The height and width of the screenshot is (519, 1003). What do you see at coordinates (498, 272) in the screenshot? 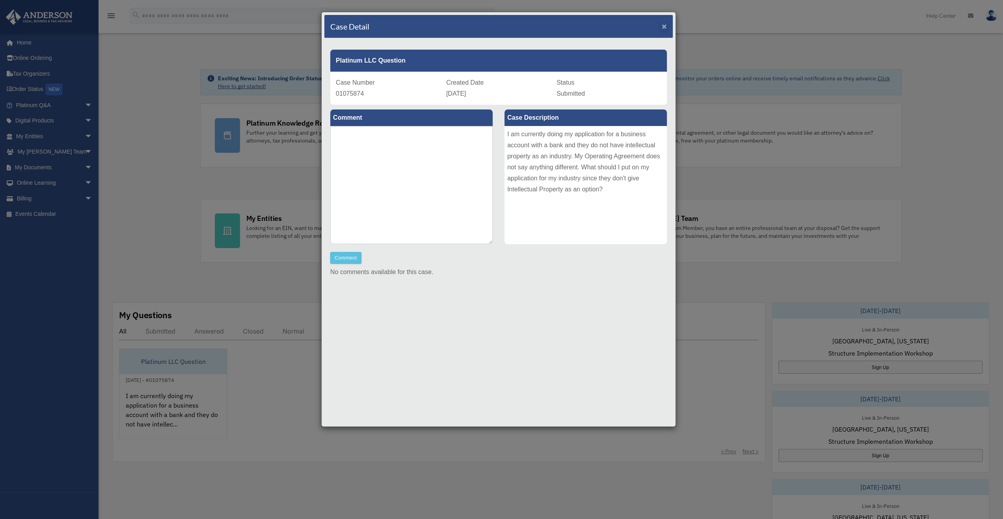
I see `p: No comments available for this case.` at bounding box center [498, 272].